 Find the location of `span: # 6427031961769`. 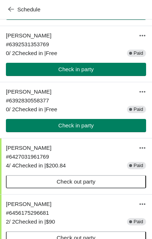

span: # 6427031961769 is located at coordinates (27, 157).